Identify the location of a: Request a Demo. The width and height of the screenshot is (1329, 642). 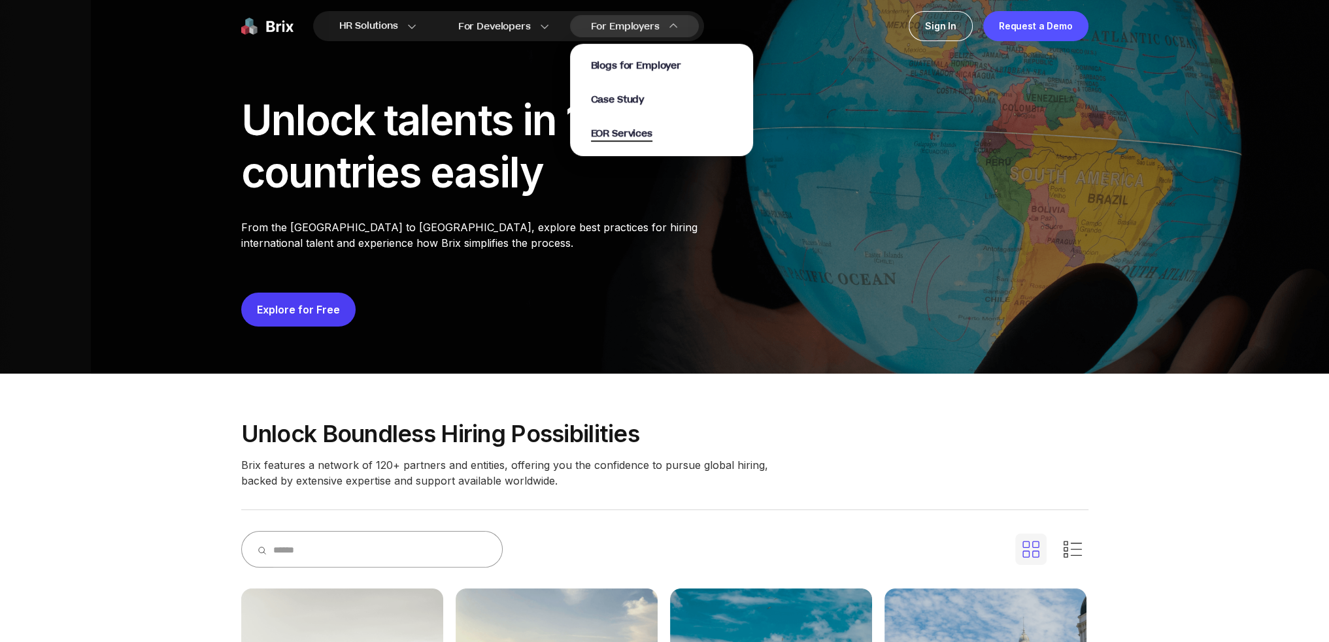
(1035, 26).